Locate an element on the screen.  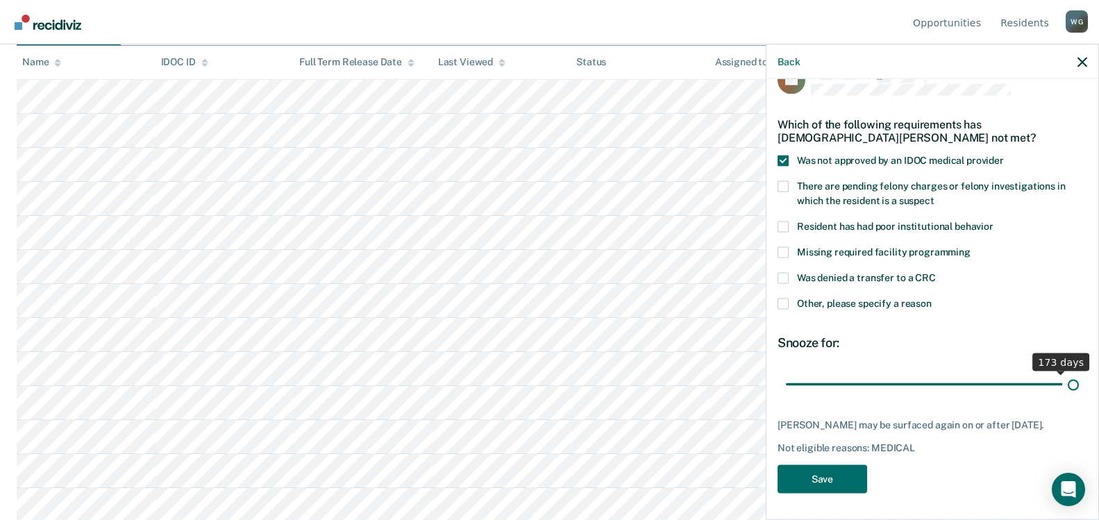
div: W G is located at coordinates (1077, 22).